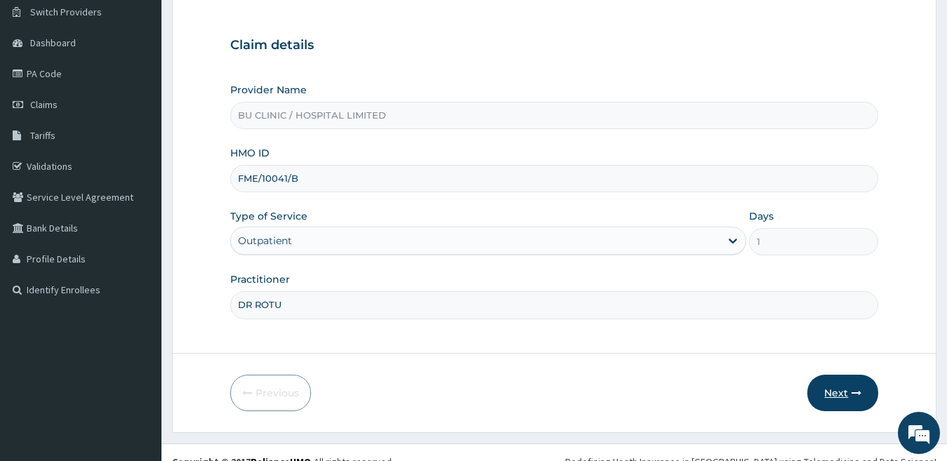 The image size is (947, 461). Describe the element at coordinates (137, 334) in the screenshot. I see `textarea: Type your message and hit 'Enter'` at that location.